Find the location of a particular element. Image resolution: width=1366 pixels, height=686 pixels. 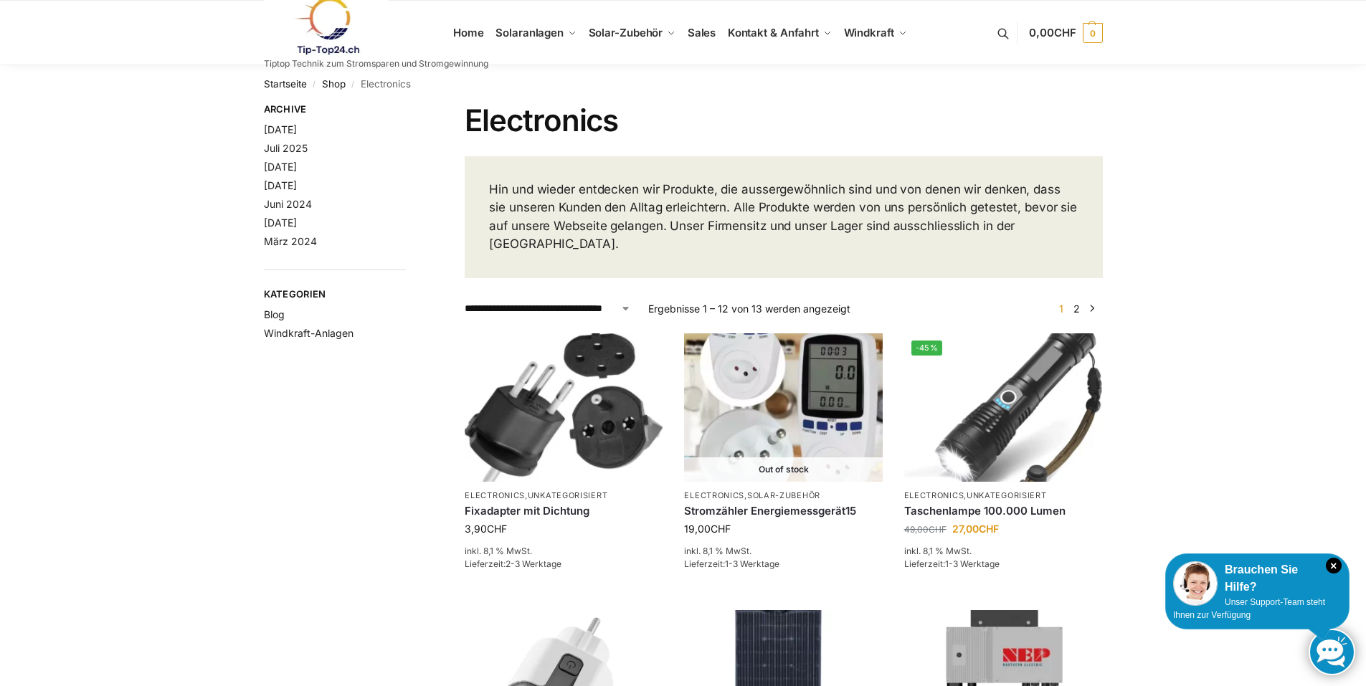

span: Solaranlagen is located at coordinates (529, 32).